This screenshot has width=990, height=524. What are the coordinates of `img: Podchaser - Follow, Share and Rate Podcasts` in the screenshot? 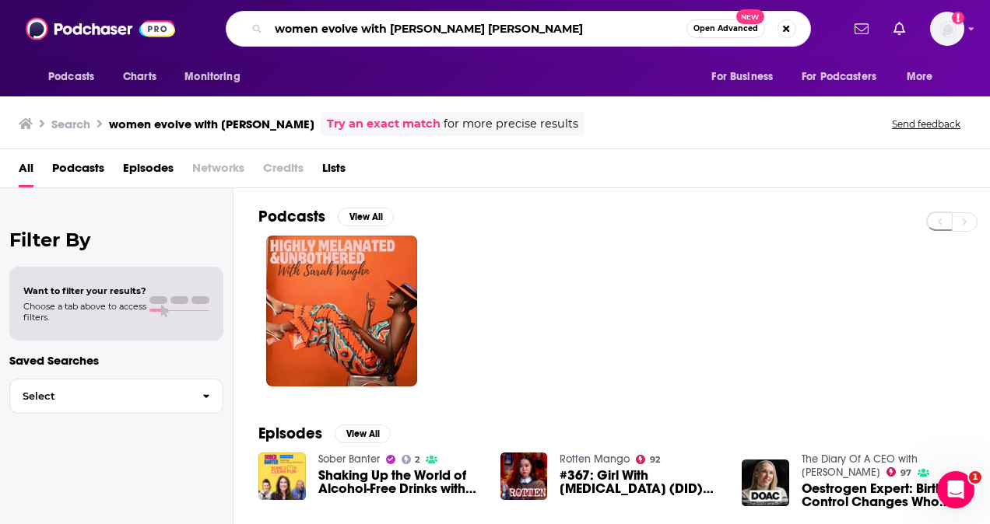 It's located at (100, 29).